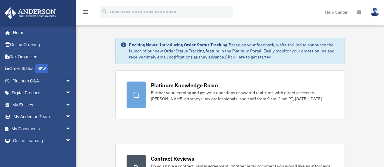 Image resolution: width=384 pixels, height=167 pixels. What do you see at coordinates (42, 129) in the screenshot?
I see `a: My Documentsarrow_drop_down` at bounding box center [42, 129].